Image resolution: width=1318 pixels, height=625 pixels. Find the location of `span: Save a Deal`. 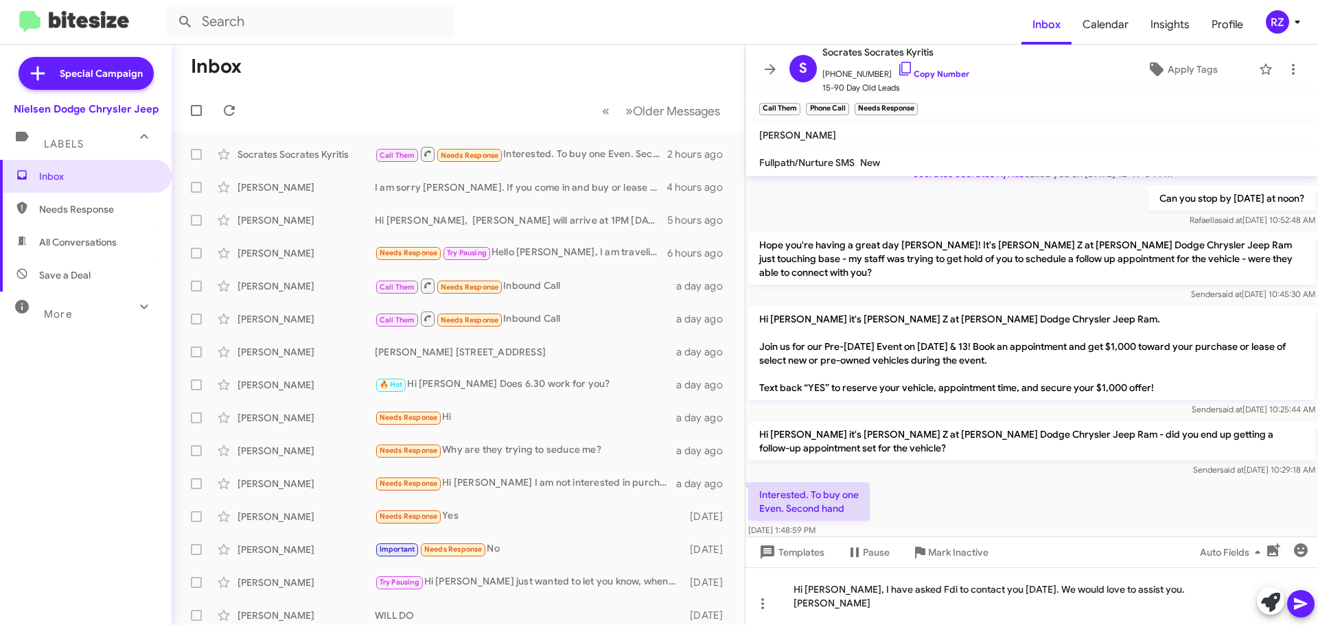

span: Save a Deal is located at coordinates (65, 275).